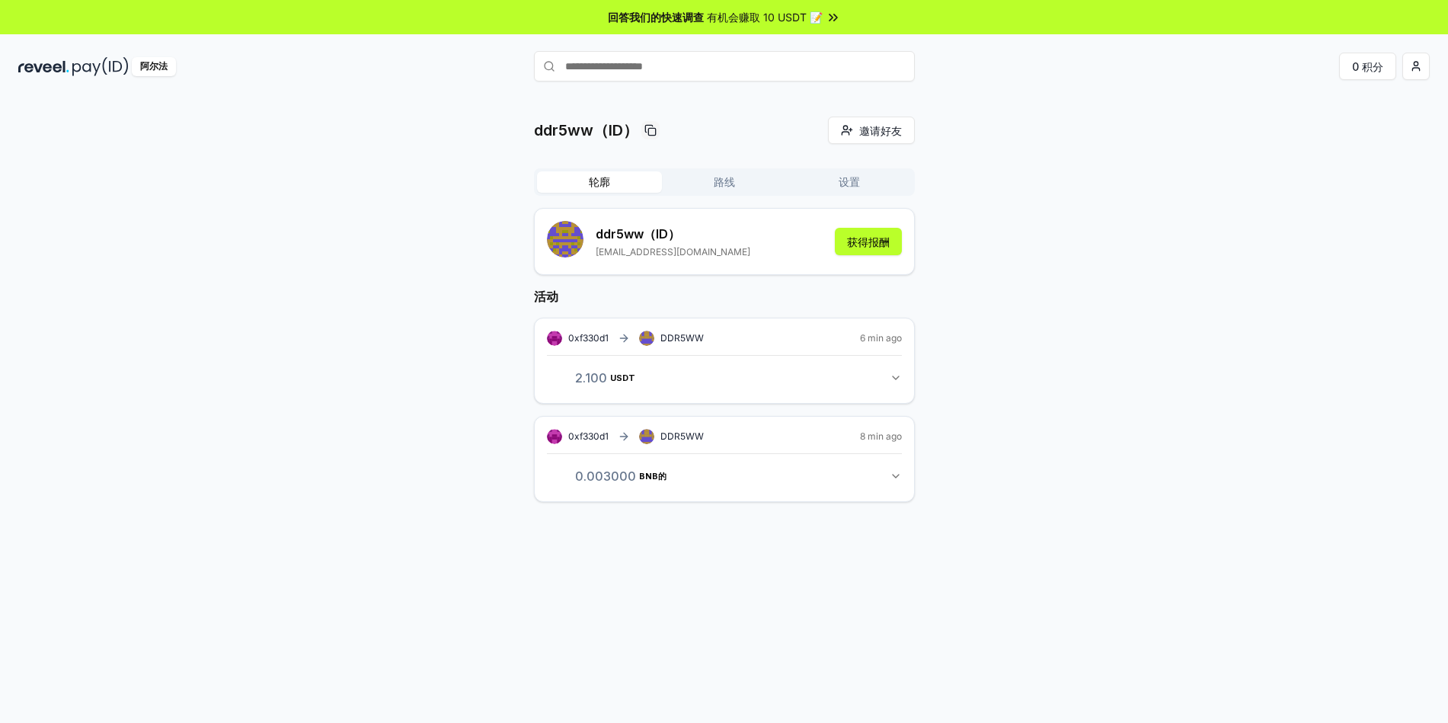 The width and height of the screenshot is (1448, 723). I want to click on button: 轮廓, so click(599, 182).